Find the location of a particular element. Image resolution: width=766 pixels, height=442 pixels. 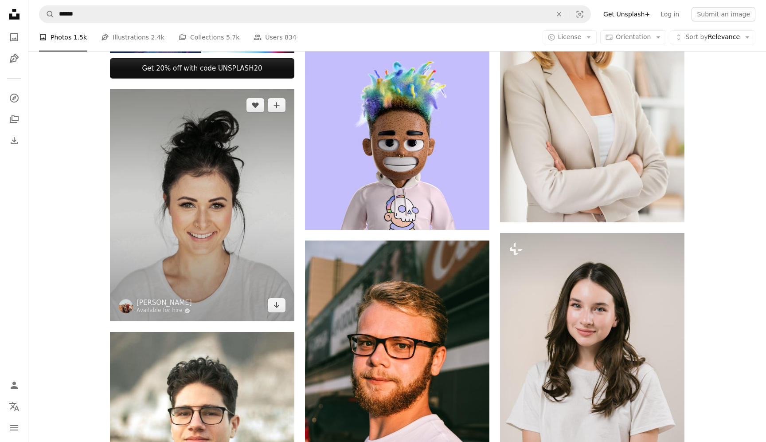

button: Add to Collection is located at coordinates (277, 105).